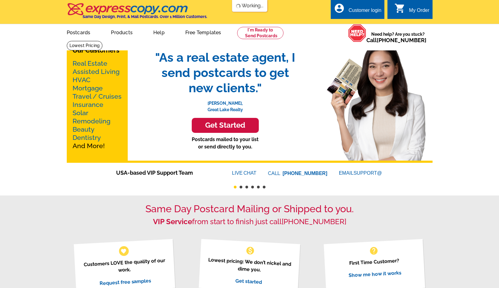 The width and height of the screenshot is (499, 288). I want to click on a: HVAC, so click(81, 80).